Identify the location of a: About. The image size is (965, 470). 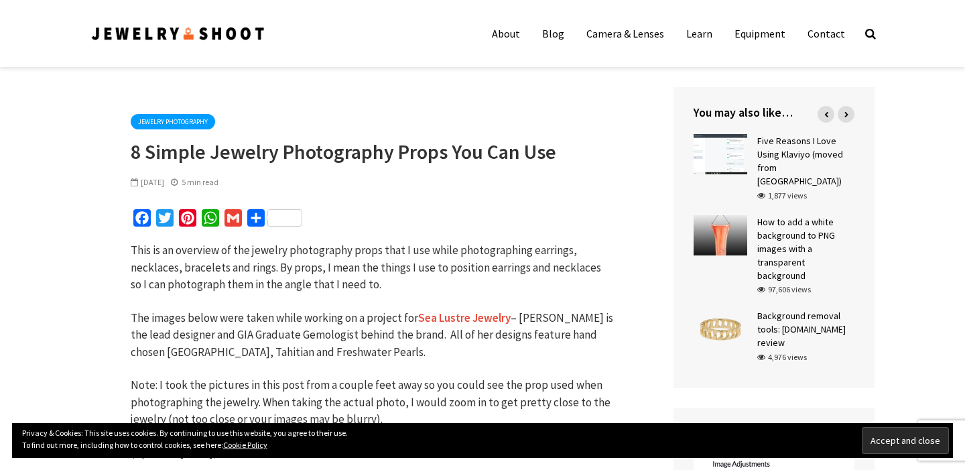
(506, 33).